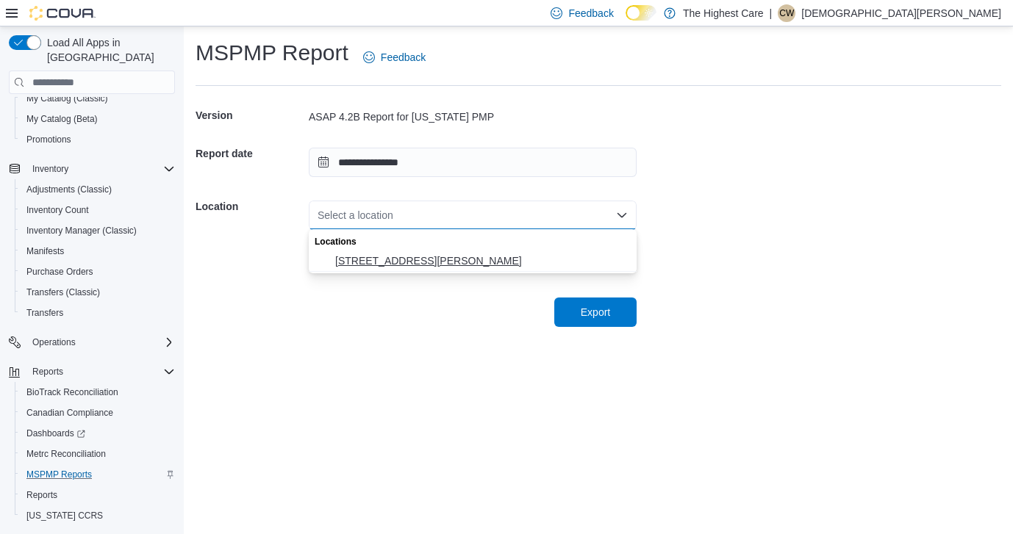  What do you see at coordinates (60, 272) in the screenshot?
I see `a: Purchase Orders` at bounding box center [60, 272].